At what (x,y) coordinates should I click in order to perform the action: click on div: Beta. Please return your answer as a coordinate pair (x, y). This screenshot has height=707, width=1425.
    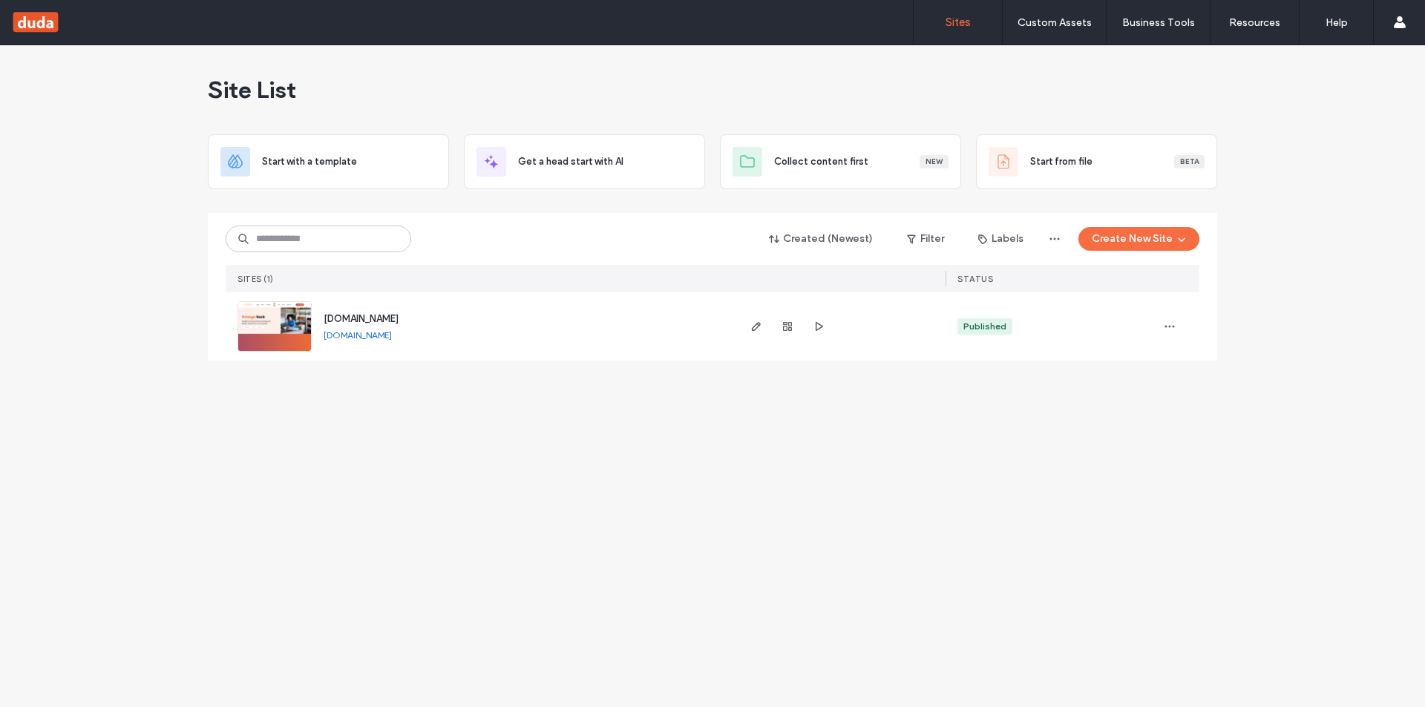
    Looking at the image, I should click on (1189, 162).